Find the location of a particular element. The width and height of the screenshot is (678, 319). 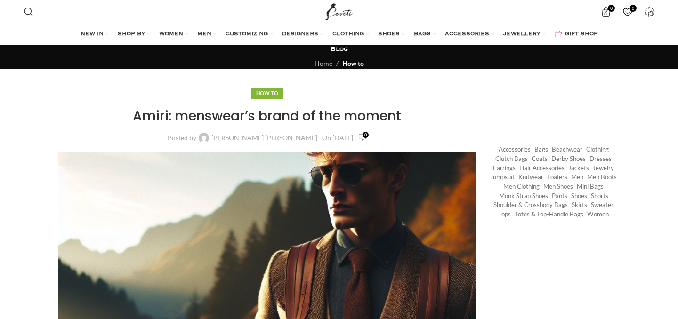

a: Derby shoes (233 items) is located at coordinates (569, 159).